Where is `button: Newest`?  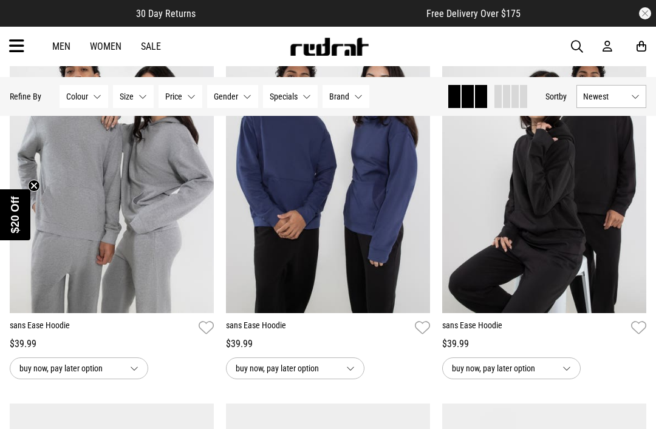
button: Newest is located at coordinates (611, 97).